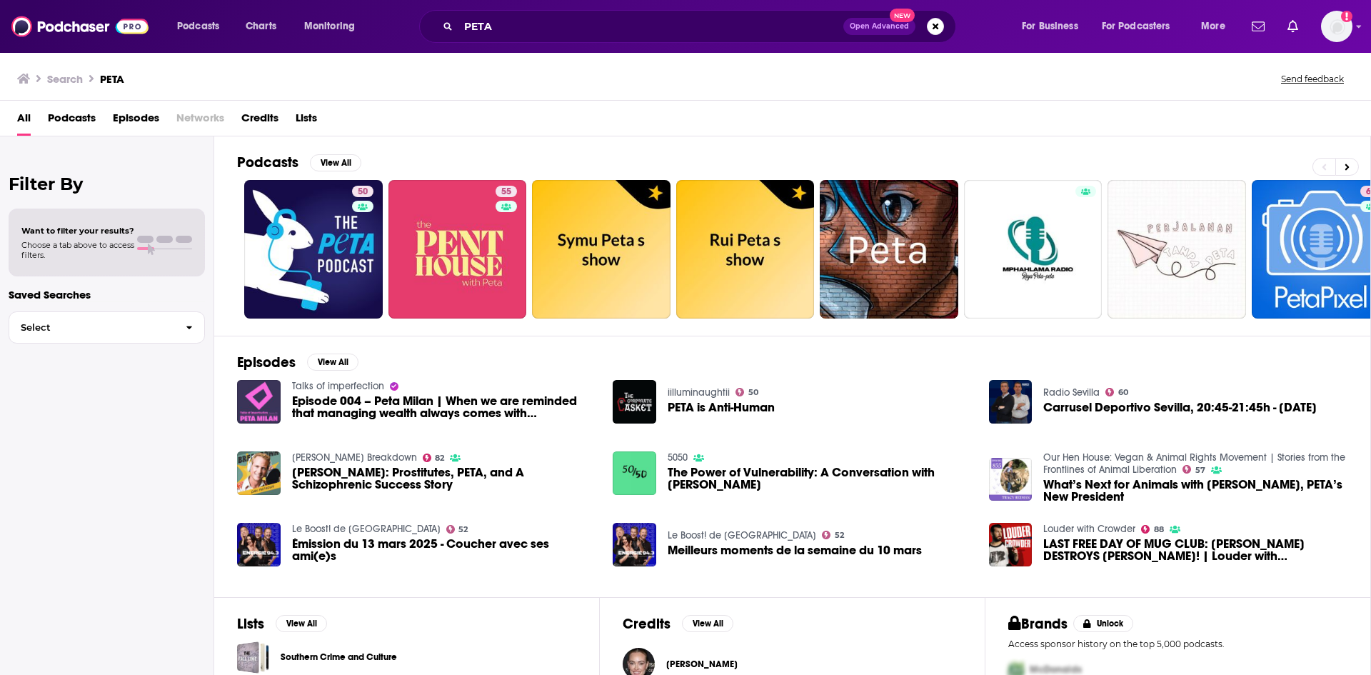 This screenshot has height=675, width=1371. What do you see at coordinates (266, 362) in the screenshot?
I see `h2: Episodes` at bounding box center [266, 362].